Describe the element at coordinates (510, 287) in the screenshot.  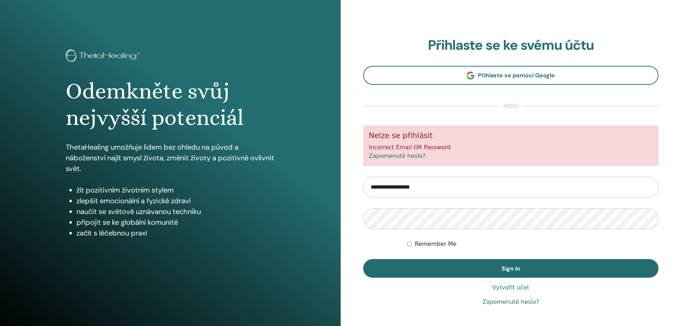
I see `a: Vytvořit účet` at that location.